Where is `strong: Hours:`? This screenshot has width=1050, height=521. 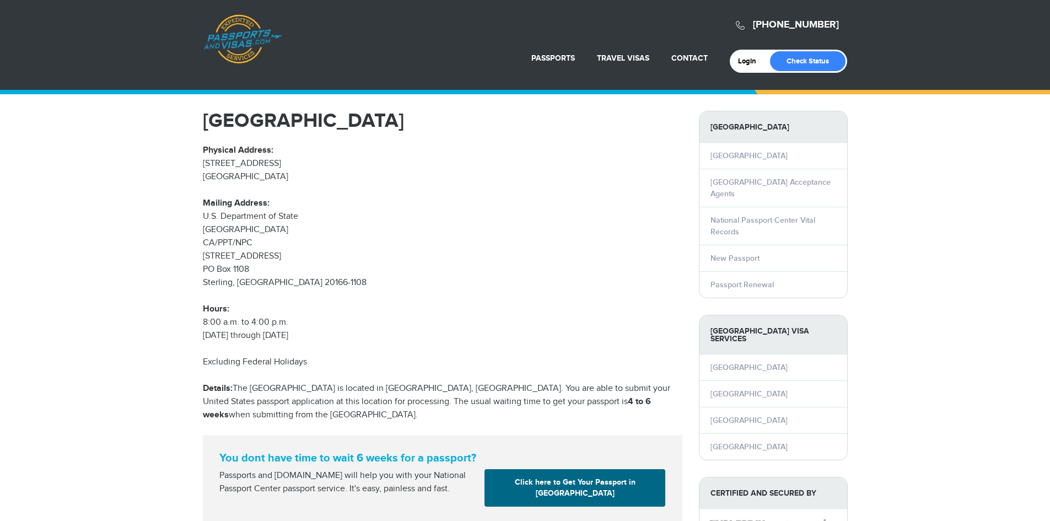
strong: Hours: is located at coordinates (216, 309).